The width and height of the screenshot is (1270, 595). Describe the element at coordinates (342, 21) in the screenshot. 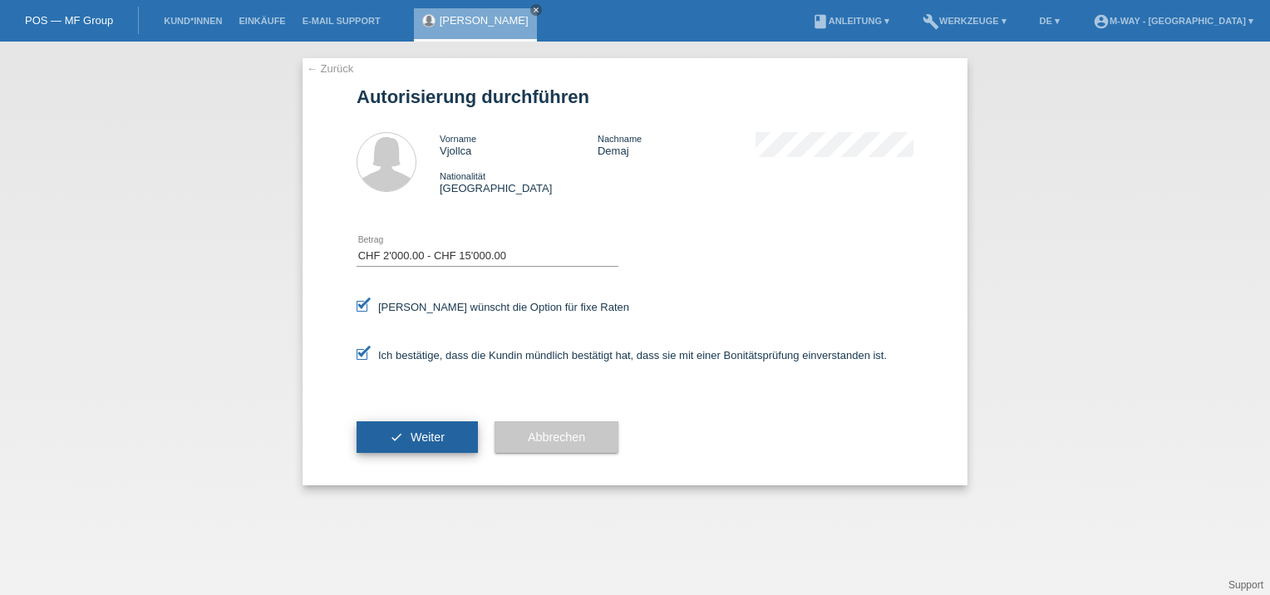

I see `a: E-Mail Support` at that location.